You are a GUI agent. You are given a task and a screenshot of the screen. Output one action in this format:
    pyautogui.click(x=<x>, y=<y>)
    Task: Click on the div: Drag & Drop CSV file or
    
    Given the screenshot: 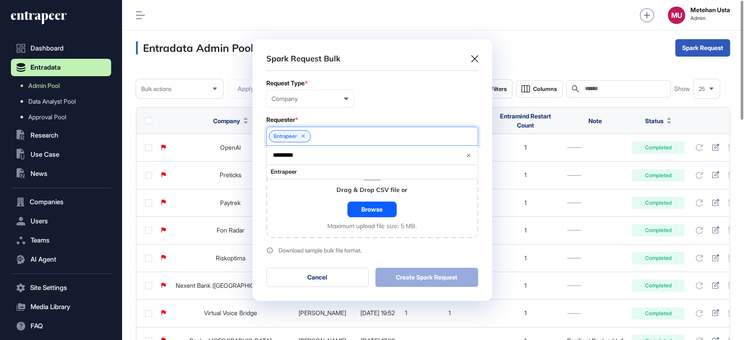 What is the action you would take?
    pyautogui.click(x=372, y=190)
    